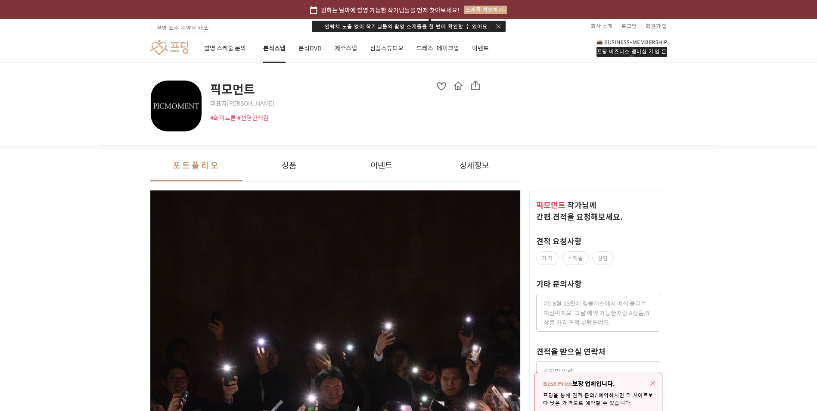 This screenshot has height=411, width=817. I want to click on span: #화이트톤 #선명한색감, so click(239, 118).